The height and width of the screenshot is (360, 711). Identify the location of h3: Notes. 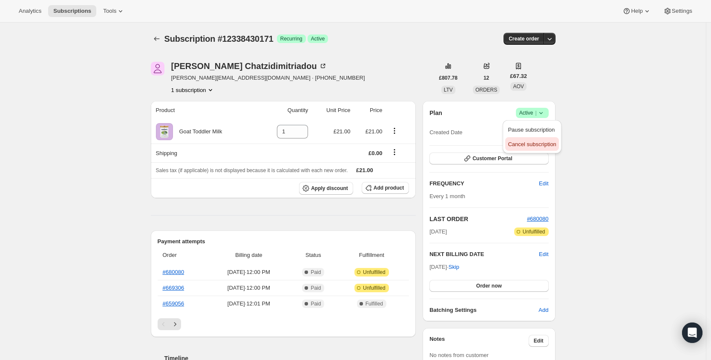
(479, 341).